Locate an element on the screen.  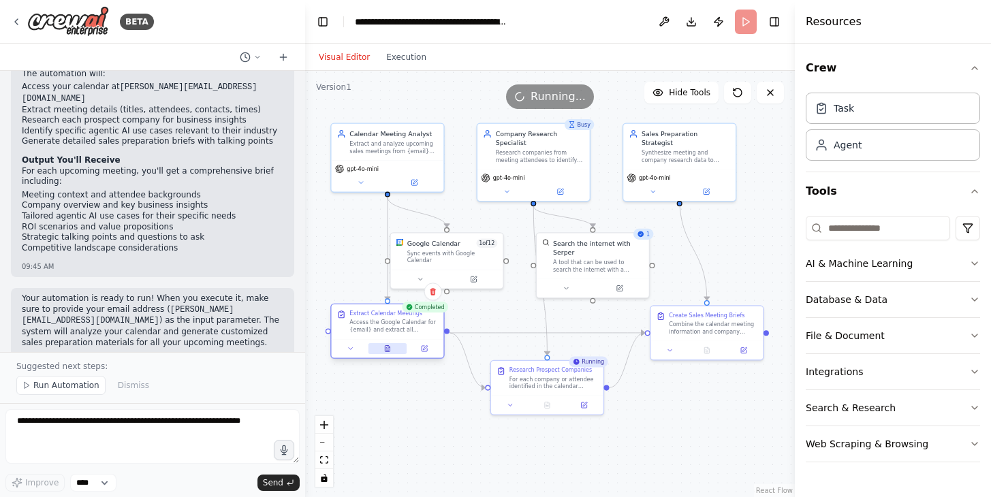
g: Edge from 25b5a491-e085-438c-8e7d-c1be2367ce5a to 16e540c4-6f86-44f6-8780-6ee8ac60b78f is located at coordinates (563, 217).